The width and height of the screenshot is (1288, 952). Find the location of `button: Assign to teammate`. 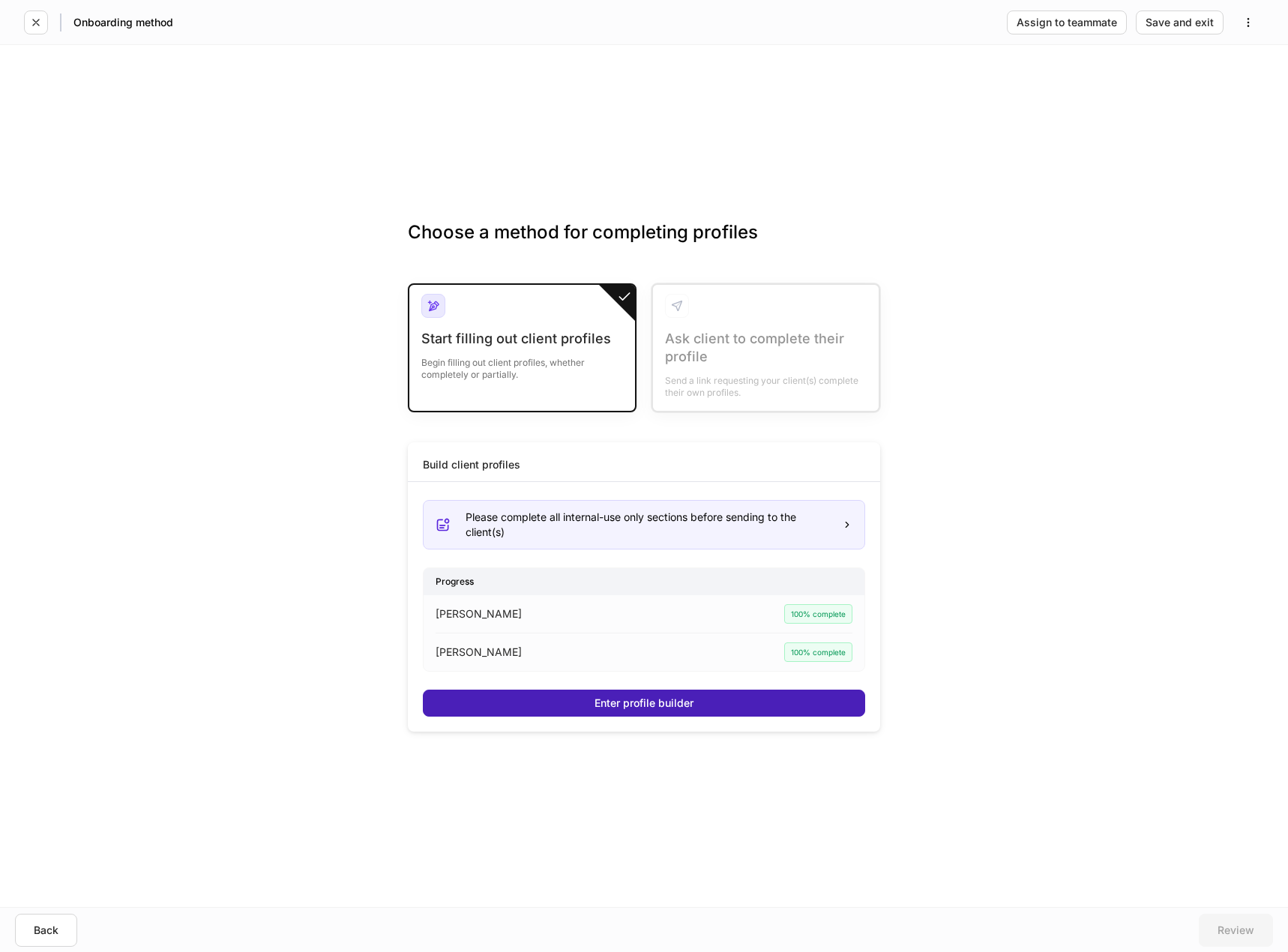

button: Assign to teammate is located at coordinates (1066, 22).